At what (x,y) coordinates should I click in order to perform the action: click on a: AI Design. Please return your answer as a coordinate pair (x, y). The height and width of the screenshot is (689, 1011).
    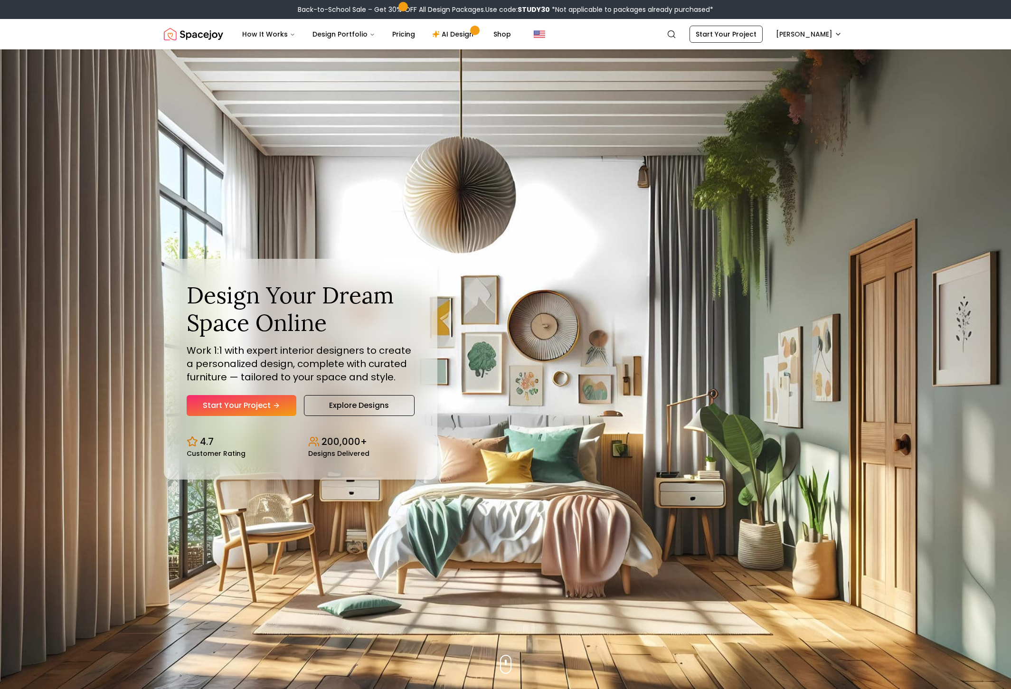
    Looking at the image, I should click on (454, 34).